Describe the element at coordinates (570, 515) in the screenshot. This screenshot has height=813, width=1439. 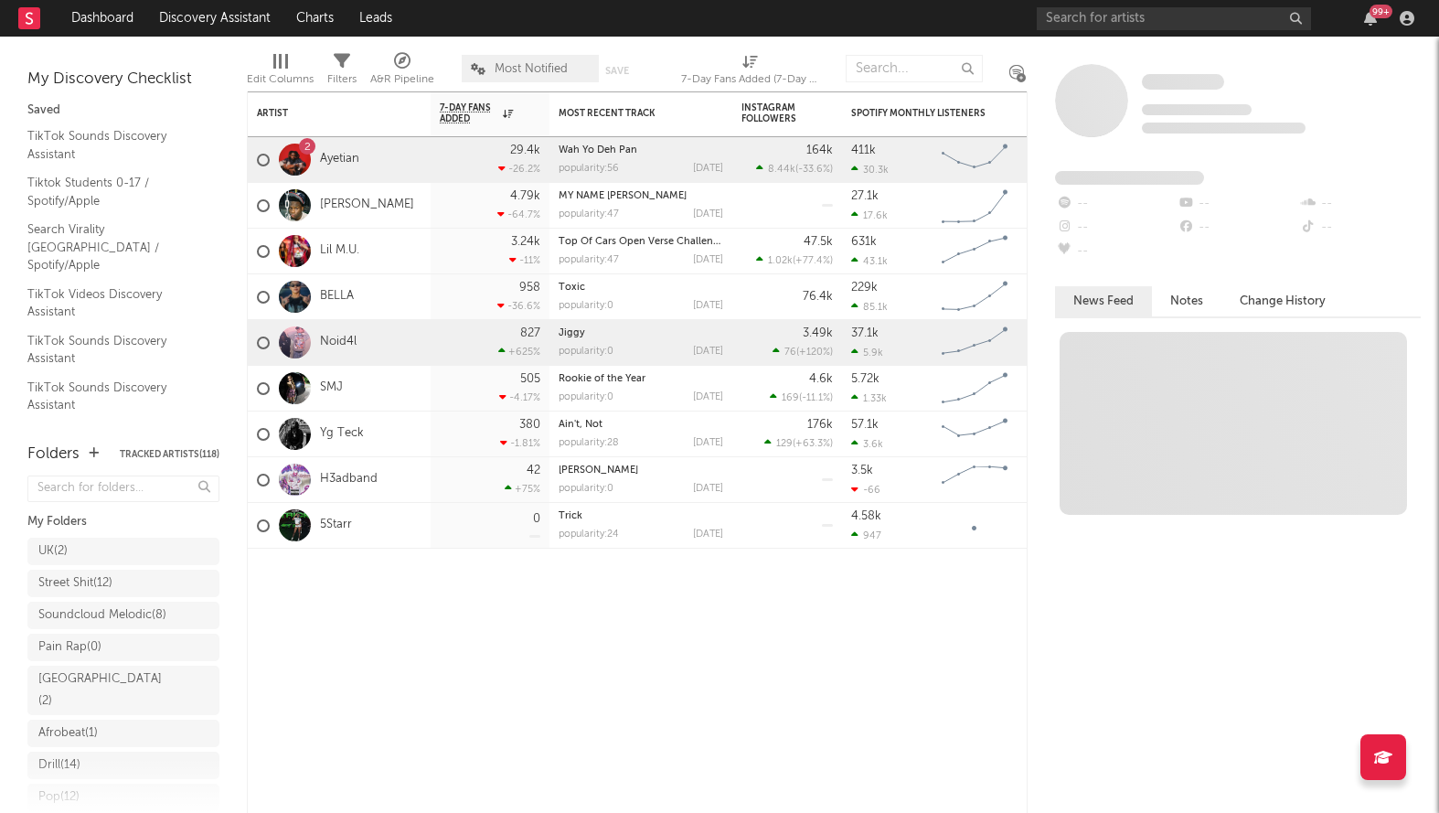
I see `a: Trick` at that location.